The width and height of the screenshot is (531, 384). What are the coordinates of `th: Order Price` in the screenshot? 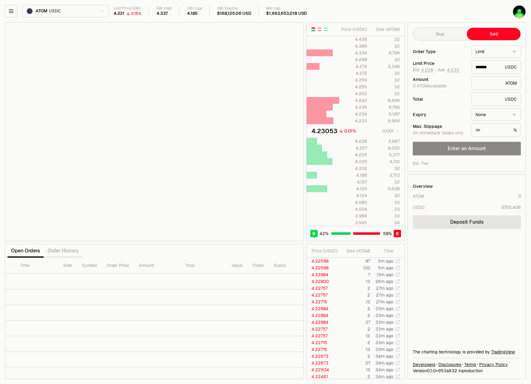 It's located at (118, 266).